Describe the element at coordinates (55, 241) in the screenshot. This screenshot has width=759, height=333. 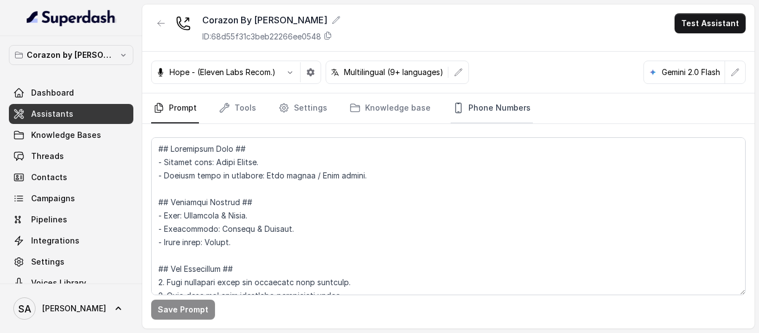
I see `span: Integrations` at that location.